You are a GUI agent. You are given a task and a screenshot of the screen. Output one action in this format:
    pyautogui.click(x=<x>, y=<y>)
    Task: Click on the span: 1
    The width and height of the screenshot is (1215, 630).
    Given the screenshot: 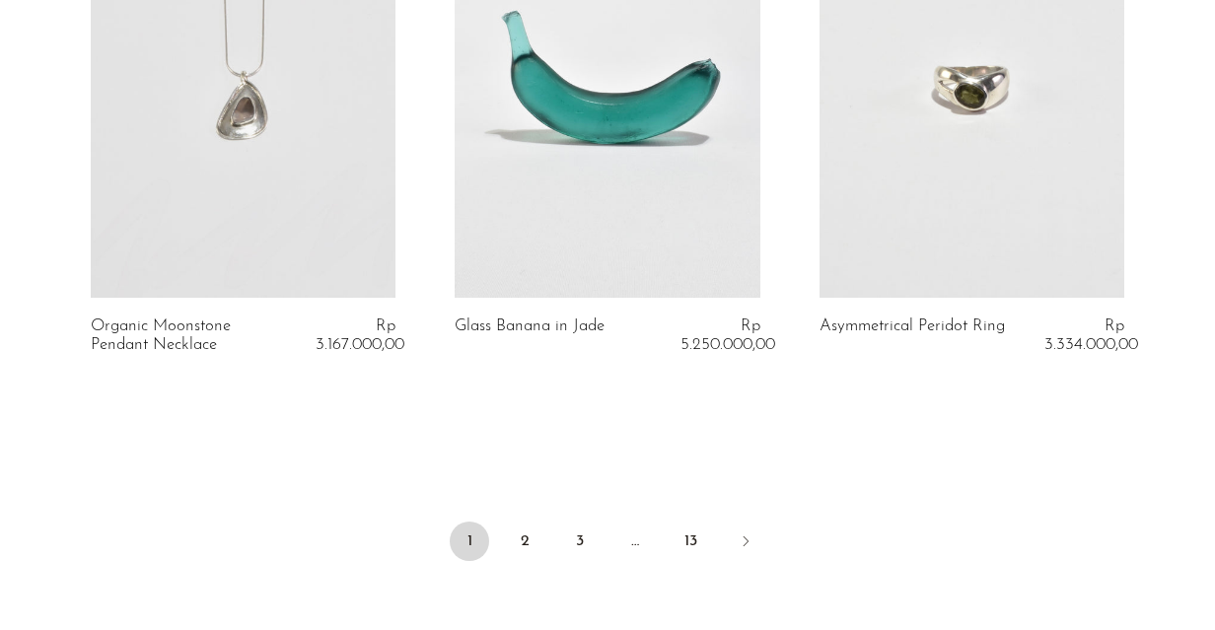 What is the action you would take?
    pyautogui.click(x=469, y=541)
    